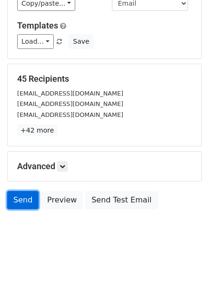  What do you see at coordinates (121, 200) in the screenshot?
I see `a: Send Test Email` at bounding box center [121, 200].